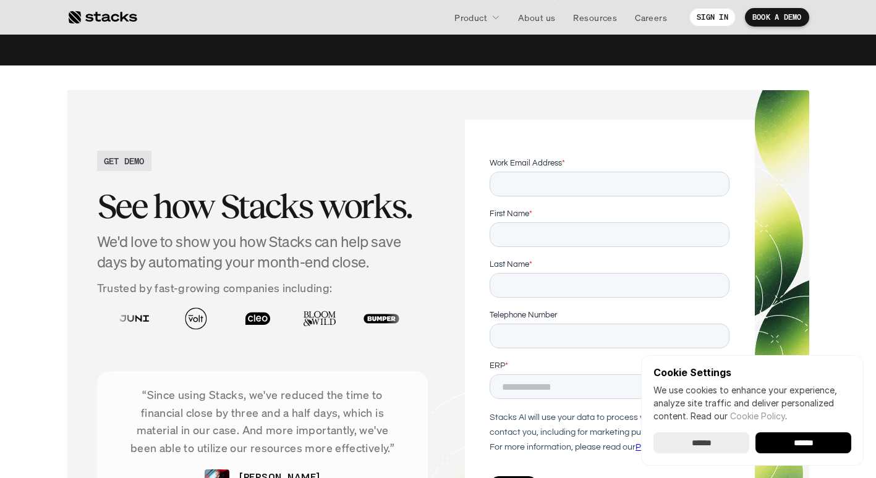 This screenshot has height=478, width=876. I want to click on a: About us, so click(536, 17).